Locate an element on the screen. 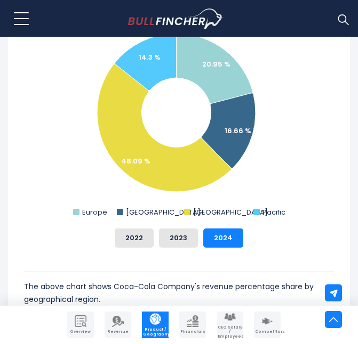 The height and width of the screenshot is (344, 358). img: Bullfincher logo is located at coordinates (175, 19).